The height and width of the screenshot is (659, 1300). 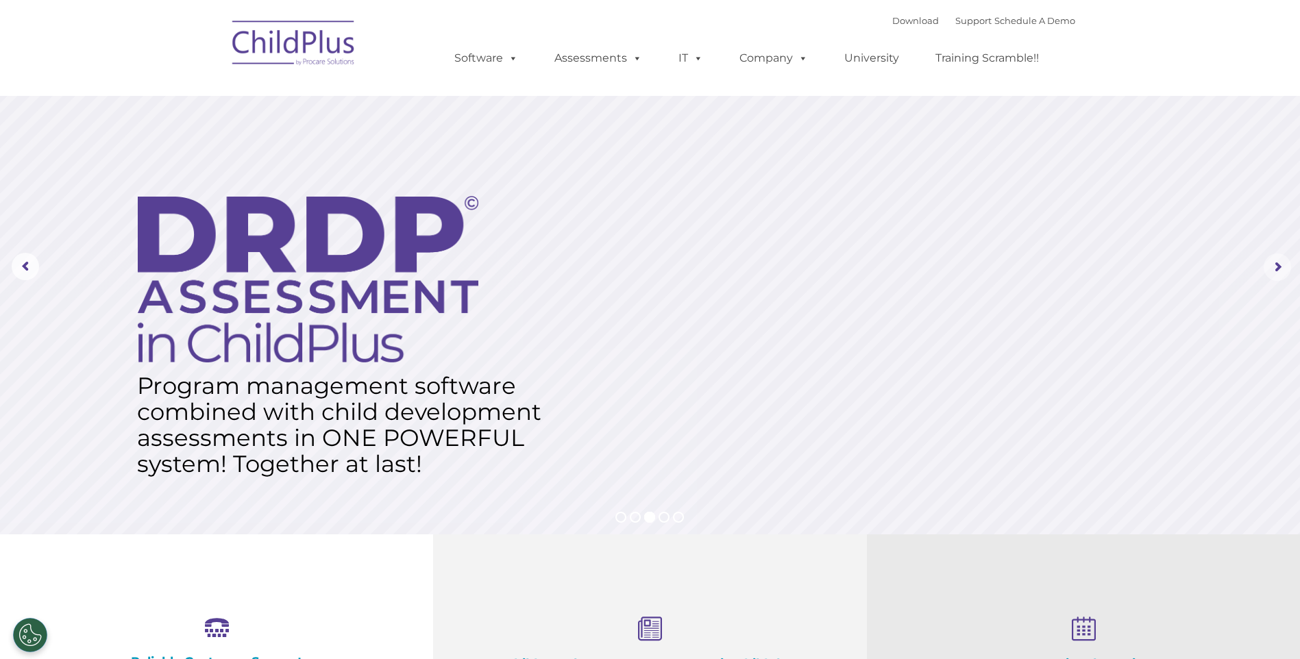 I want to click on a: Company, so click(x=773, y=58).